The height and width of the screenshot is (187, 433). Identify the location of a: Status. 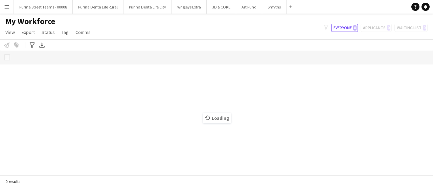
(48, 32).